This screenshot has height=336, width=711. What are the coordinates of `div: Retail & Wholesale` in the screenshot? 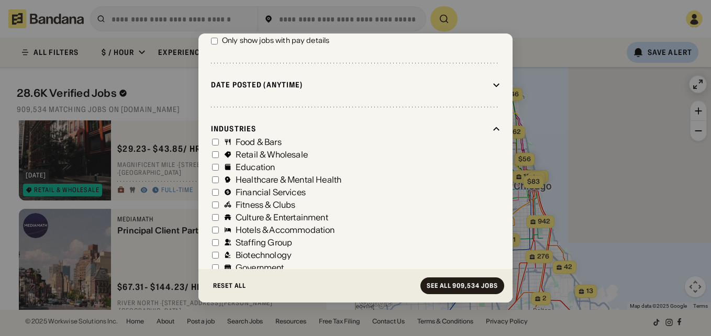 It's located at (272, 154).